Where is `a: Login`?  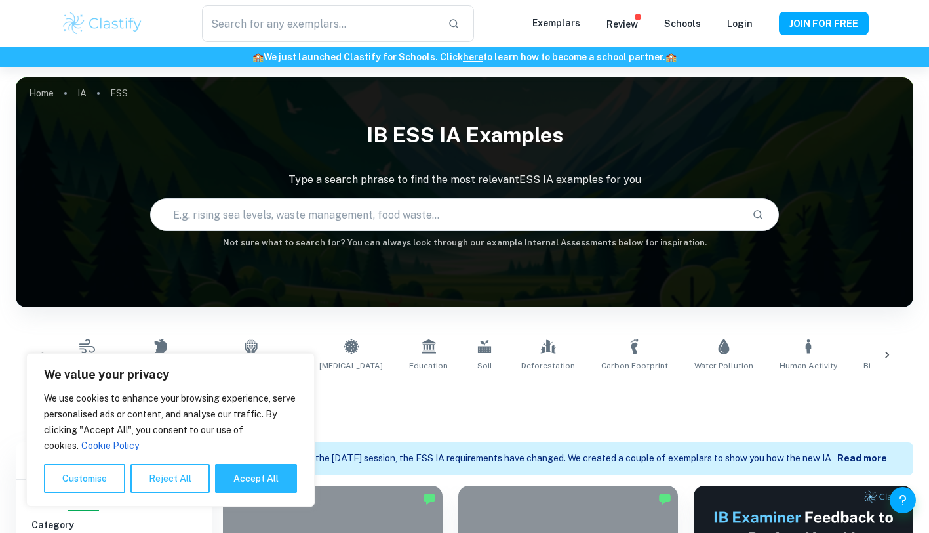 a: Login is located at coordinates (740, 24).